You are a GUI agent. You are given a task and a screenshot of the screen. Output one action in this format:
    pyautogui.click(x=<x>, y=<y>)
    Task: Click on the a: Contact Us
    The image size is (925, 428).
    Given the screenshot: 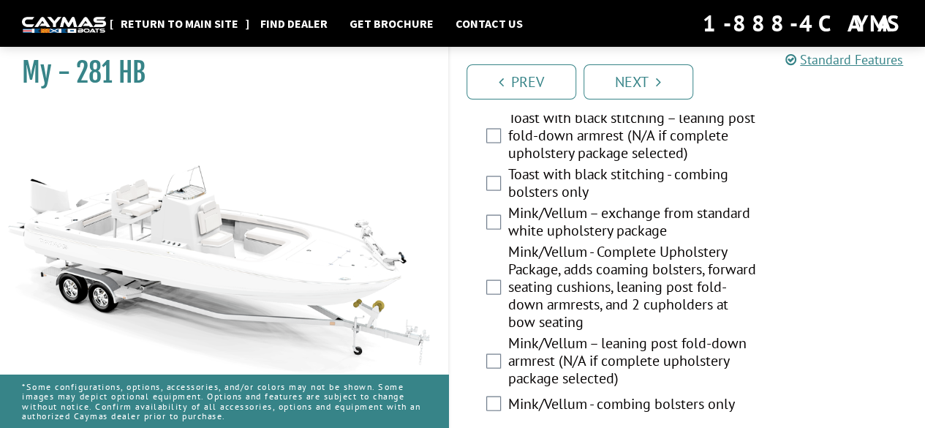 What is the action you would take?
    pyautogui.click(x=489, y=23)
    